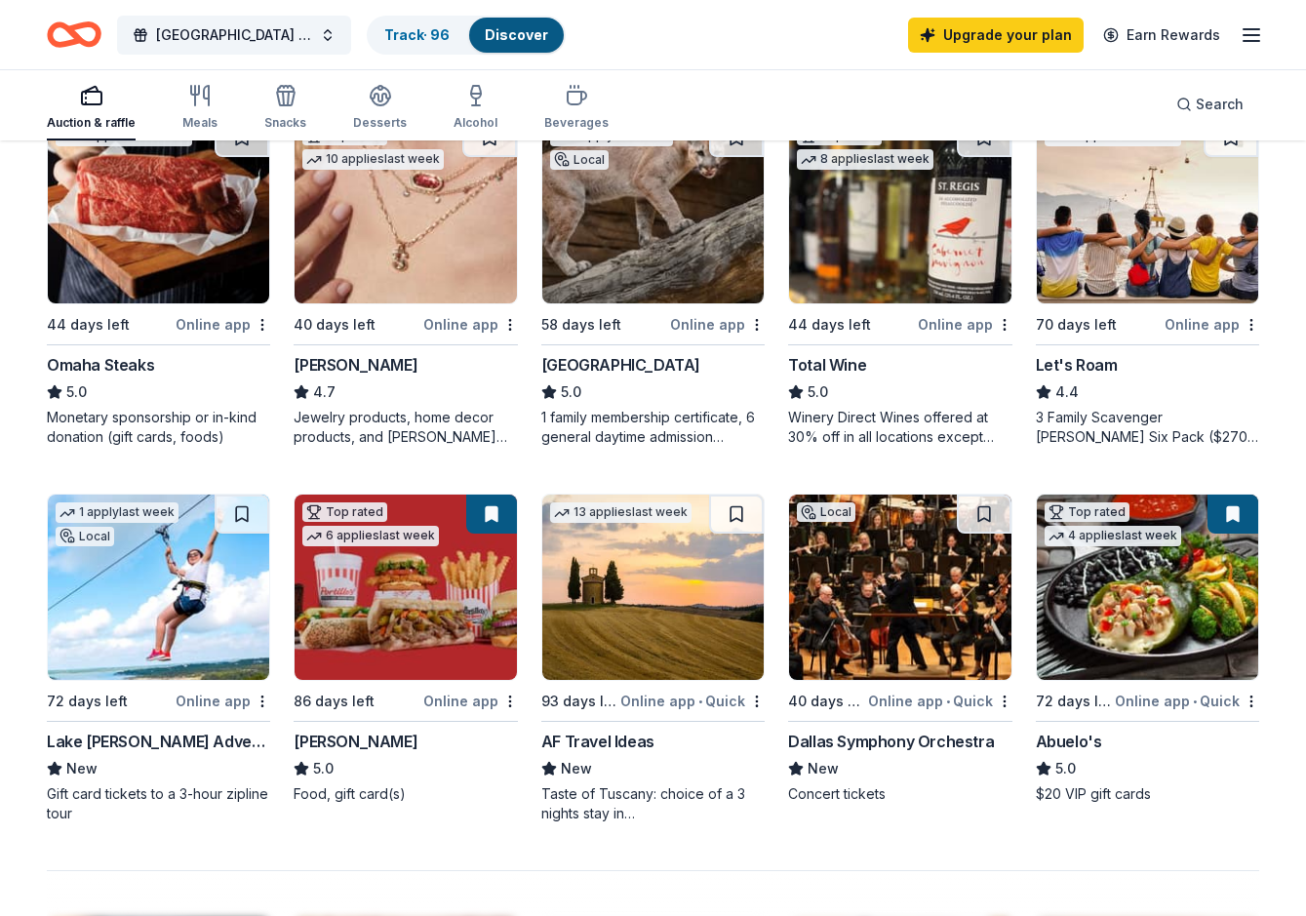 The height and width of the screenshot is (916, 1306). I want to click on div: 4 applies last week, so click(1113, 536).